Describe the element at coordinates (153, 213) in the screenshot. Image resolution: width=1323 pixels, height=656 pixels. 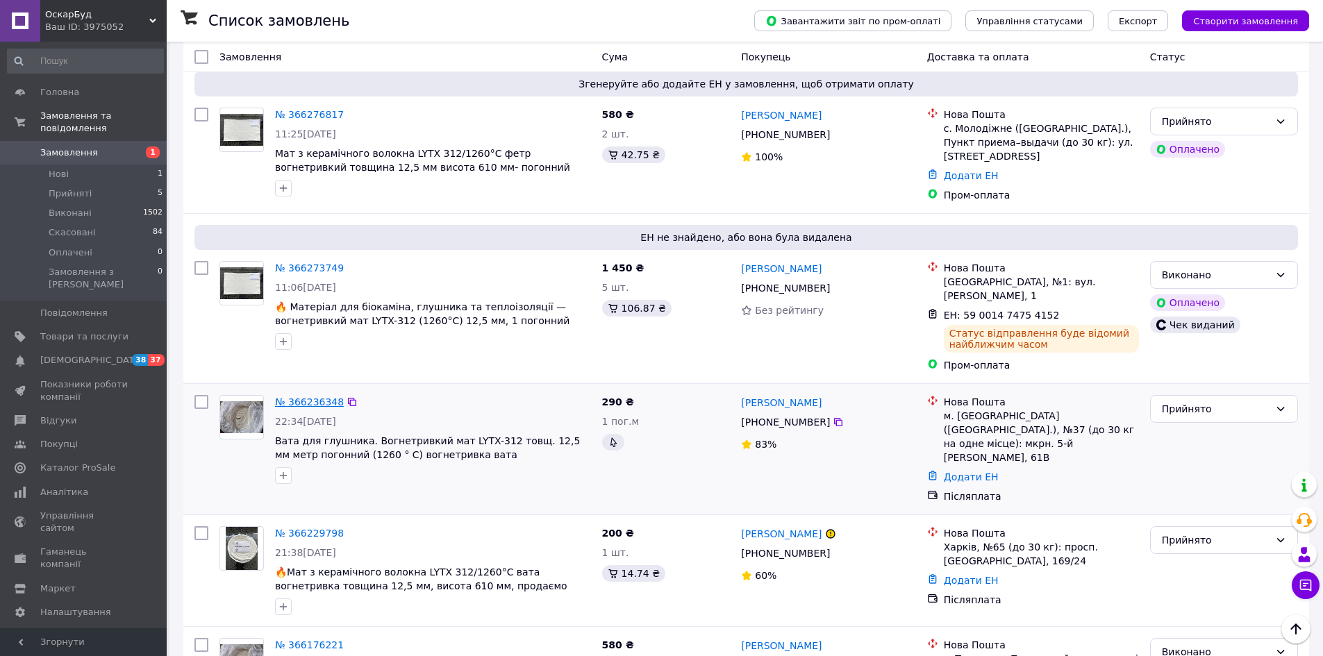
I see `span: 1502` at that location.